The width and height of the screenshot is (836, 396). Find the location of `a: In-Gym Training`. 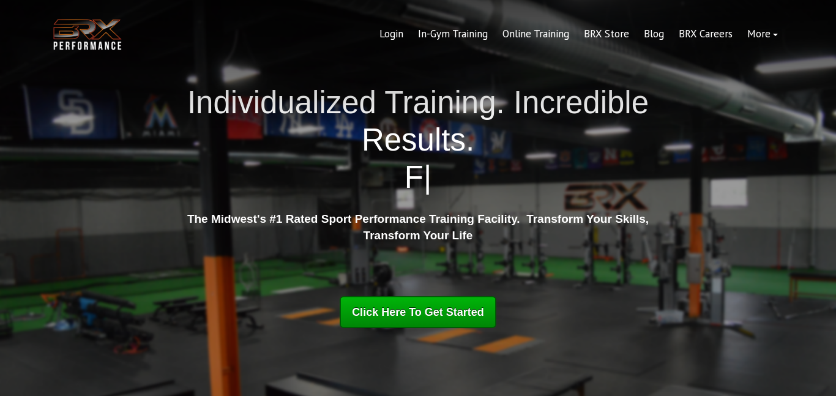

a: In-Gym Training is located at coordinates (453, 34).